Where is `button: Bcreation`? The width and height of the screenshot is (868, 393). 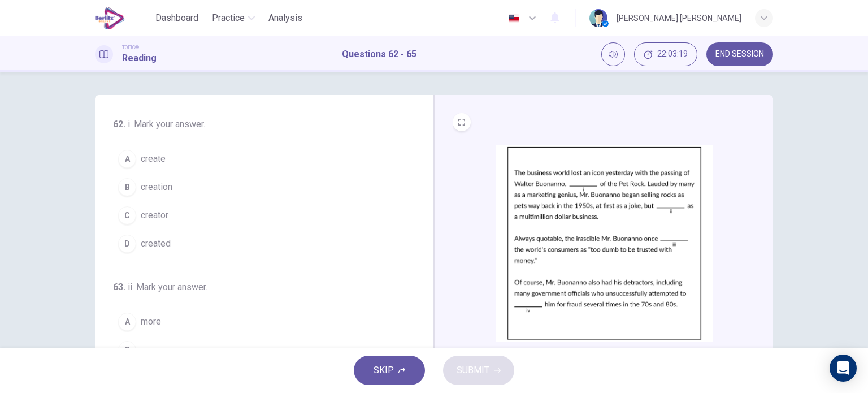 button: Bcreation is located at coordinates (257, 187).